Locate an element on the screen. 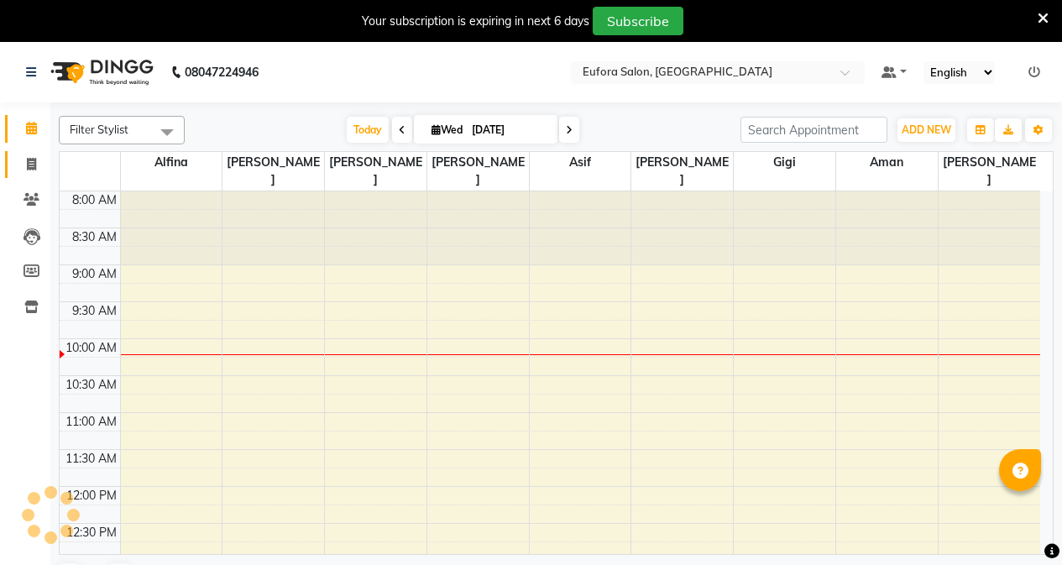 The image size is (1062, 565). img: logo is located at coordinates (100, 72).